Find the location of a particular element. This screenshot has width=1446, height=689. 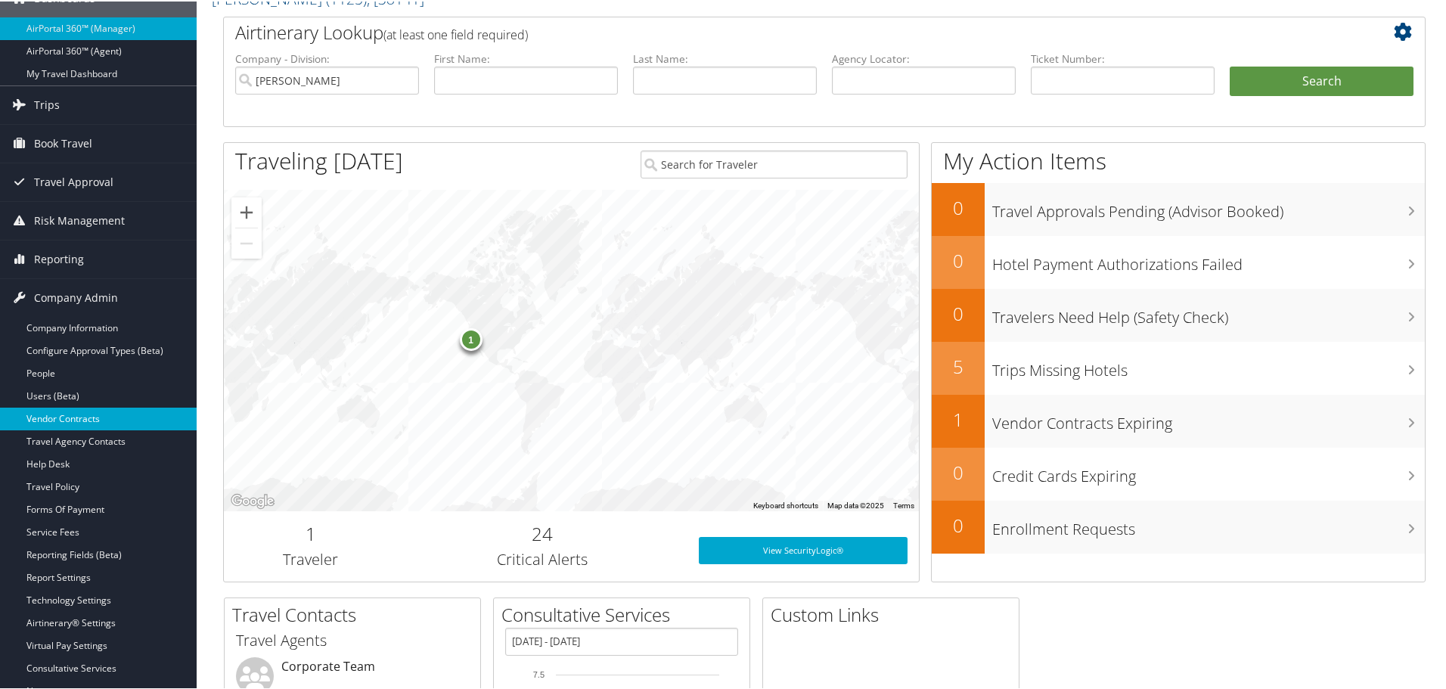

div: 1 is located at coordinates (470, 337).